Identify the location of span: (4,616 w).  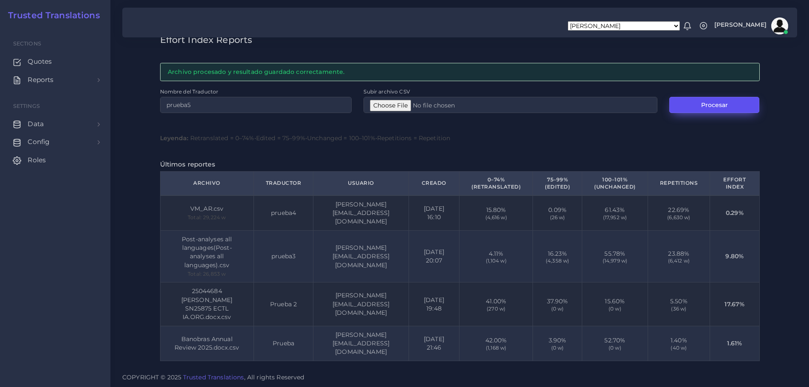
(496, 217).